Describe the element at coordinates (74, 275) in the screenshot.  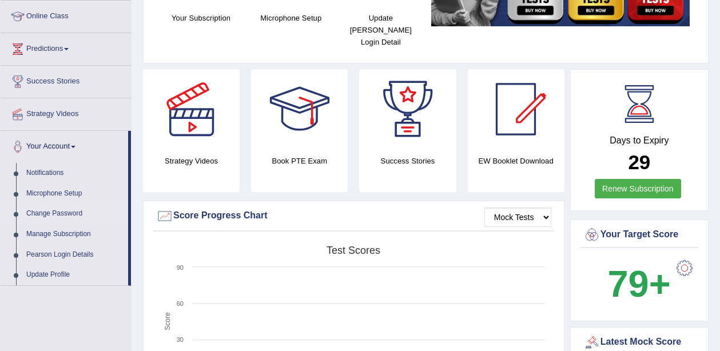
I see `a: Update Profile` at that location.